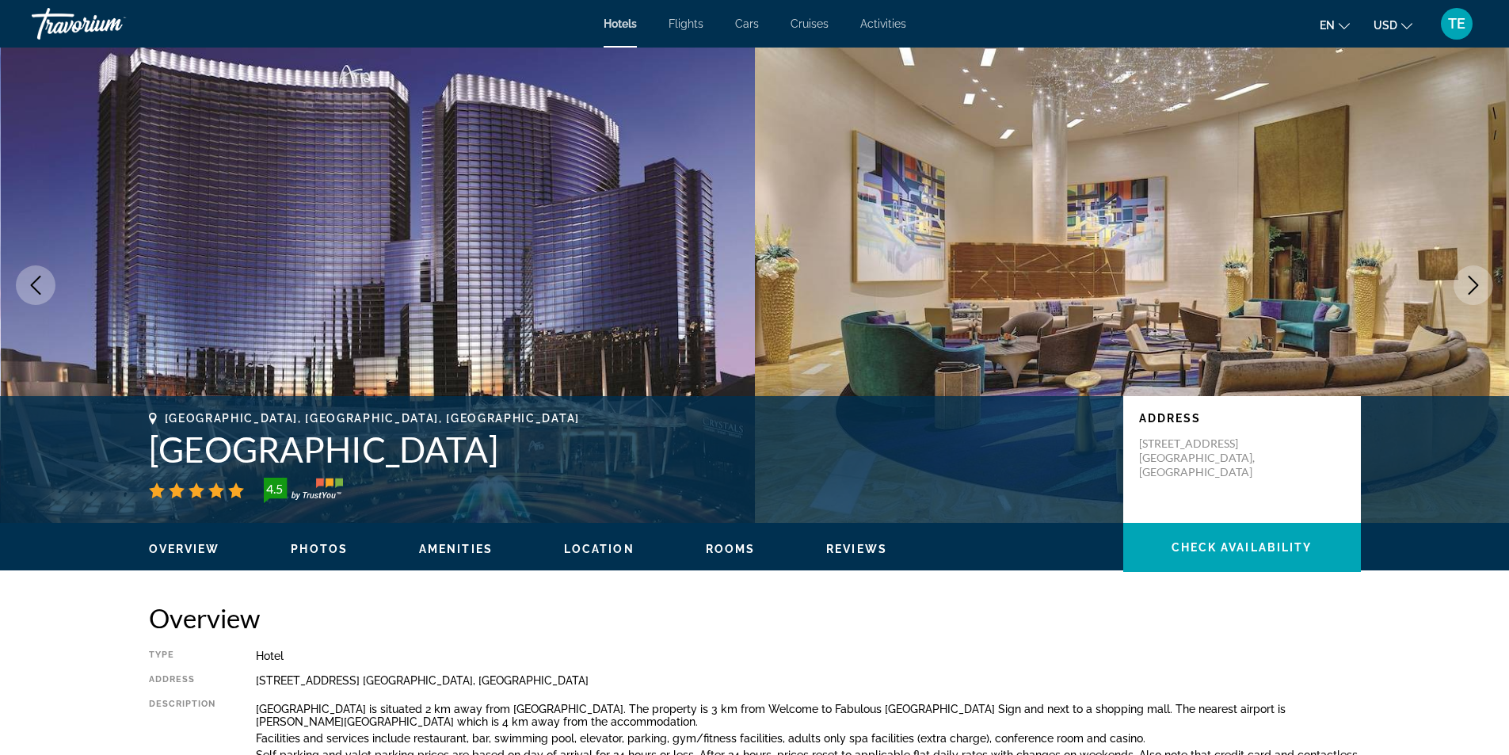 The width and height of the screenshot is (1509, 755). Describe the element at coordinates (730, 549) in the screenshot. I see `button: Rooms` at that location.